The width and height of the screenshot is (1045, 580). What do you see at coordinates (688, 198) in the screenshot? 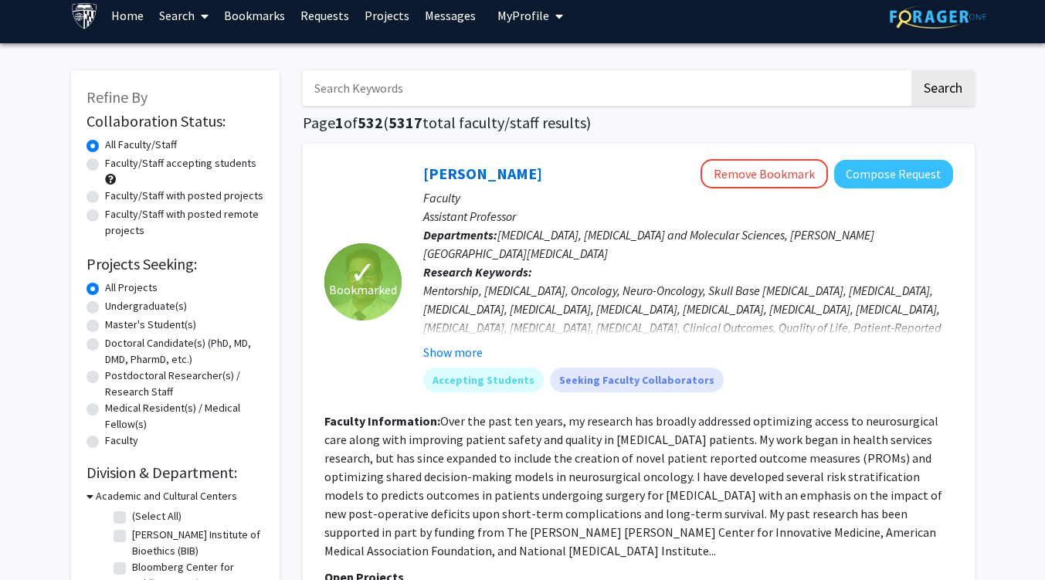
I see `p: Faculty` at bounding box center [688, 198].